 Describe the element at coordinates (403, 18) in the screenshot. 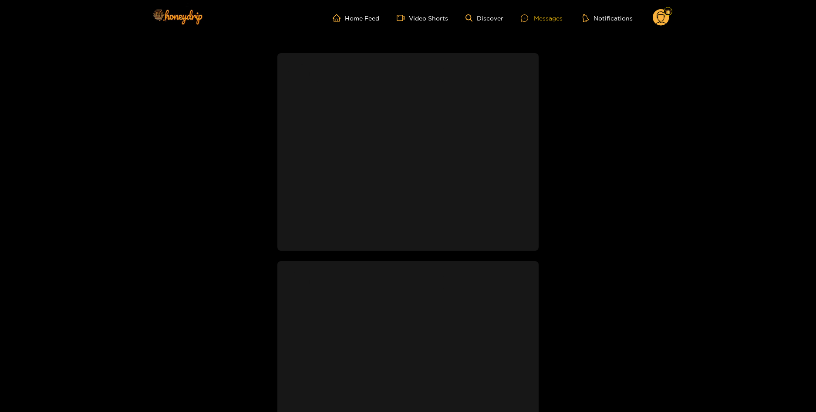

I see `span: video-camera` at that location.